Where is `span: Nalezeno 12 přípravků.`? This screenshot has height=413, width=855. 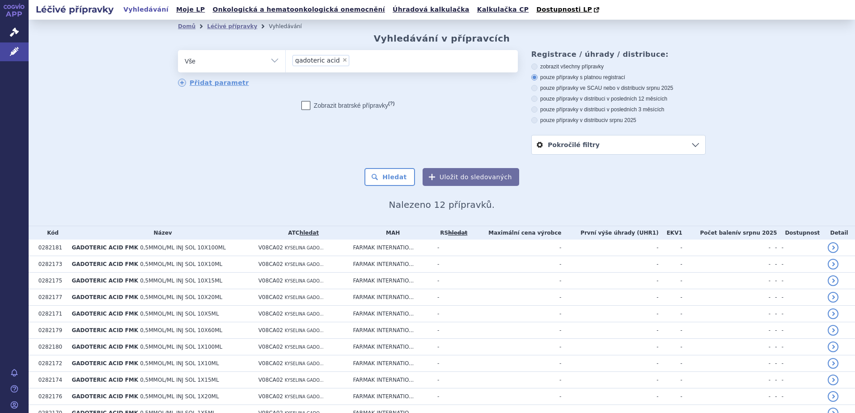 span: Nalezeno 12 přípravků. is located at coordinates (442, 205).